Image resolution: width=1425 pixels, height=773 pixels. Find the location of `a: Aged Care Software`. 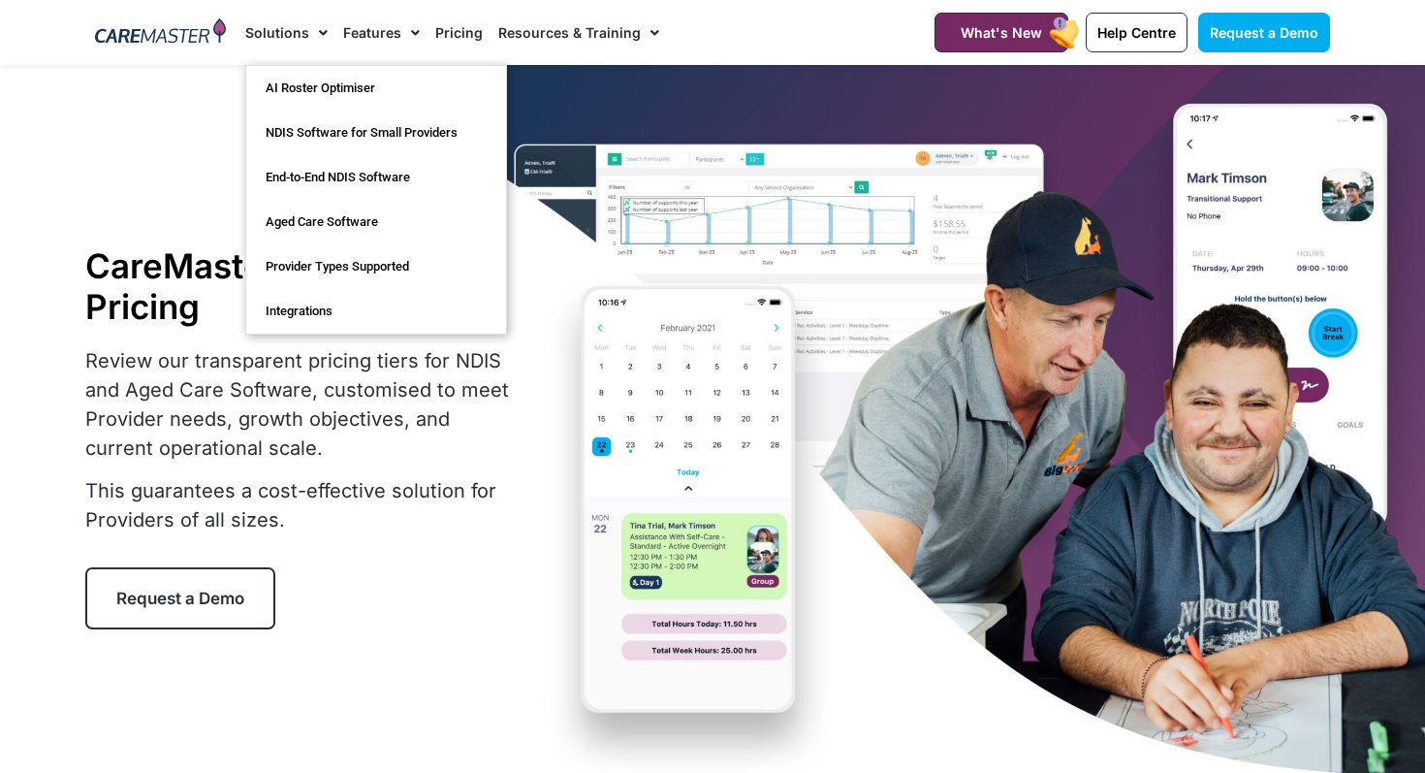

a: Aged Care Software is located at coordinates (376, 222).